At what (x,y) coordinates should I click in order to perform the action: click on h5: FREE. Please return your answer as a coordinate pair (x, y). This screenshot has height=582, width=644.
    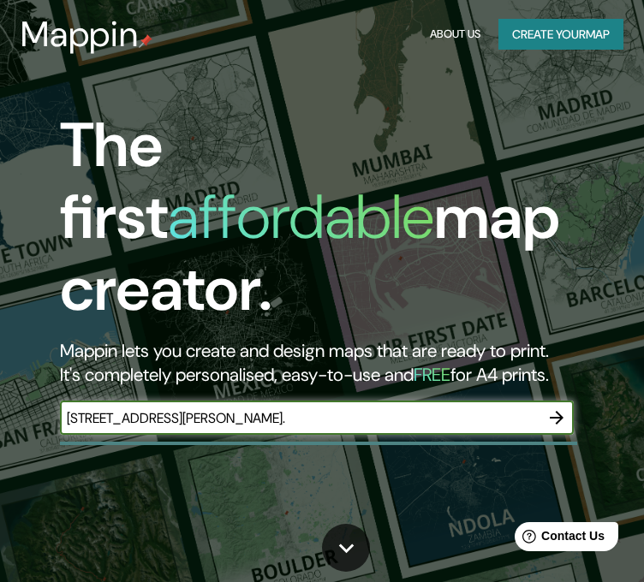
    Looking at the image, I should click on (432, 375).